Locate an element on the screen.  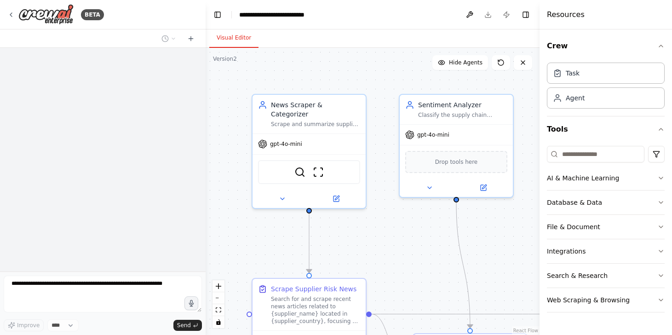
div: Search for and scrape recent news articles related to {supplier_name} located in {supplier_countr... is located at coordinates (316, 310).